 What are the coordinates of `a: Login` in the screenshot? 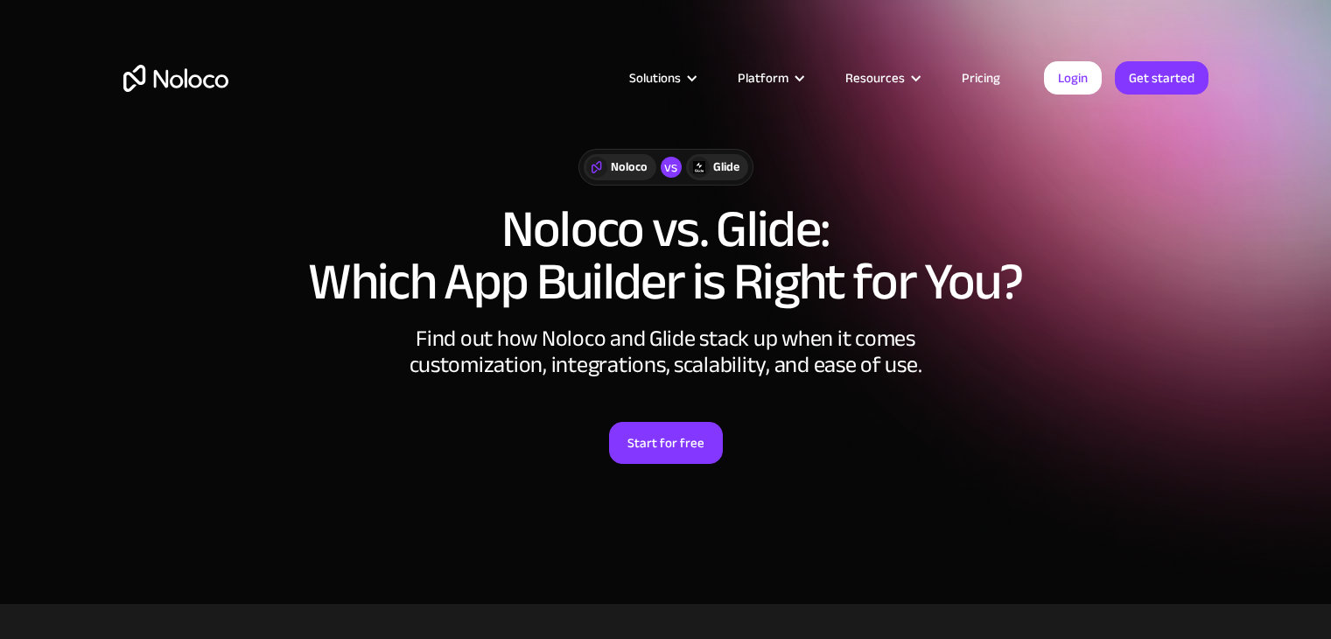 It's located at (1073, 78).